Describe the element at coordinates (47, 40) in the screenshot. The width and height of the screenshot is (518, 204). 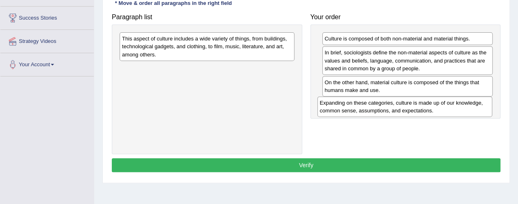
I see `a: Strategy Videos` at that location.